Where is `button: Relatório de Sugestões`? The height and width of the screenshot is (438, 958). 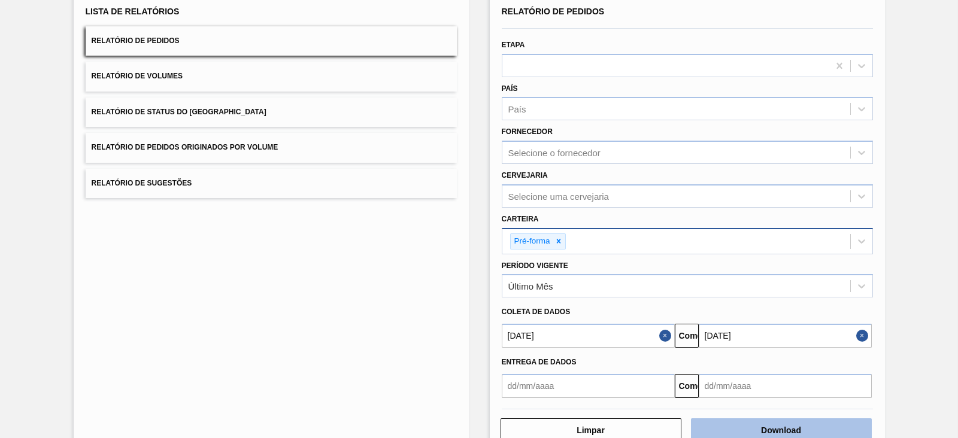
button: Relatório de Sugestões is located at coordinates (271, 183).